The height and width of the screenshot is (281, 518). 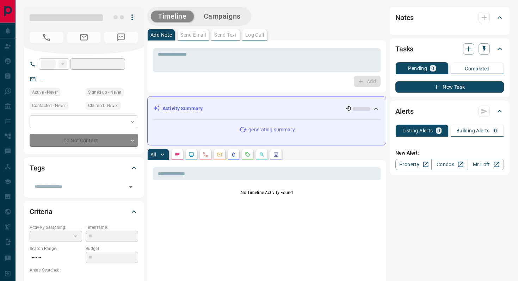 What do you see at coordinates (205, 155) in the screenshot?
I see `svg: Calls` at bounding box center [205, 155].